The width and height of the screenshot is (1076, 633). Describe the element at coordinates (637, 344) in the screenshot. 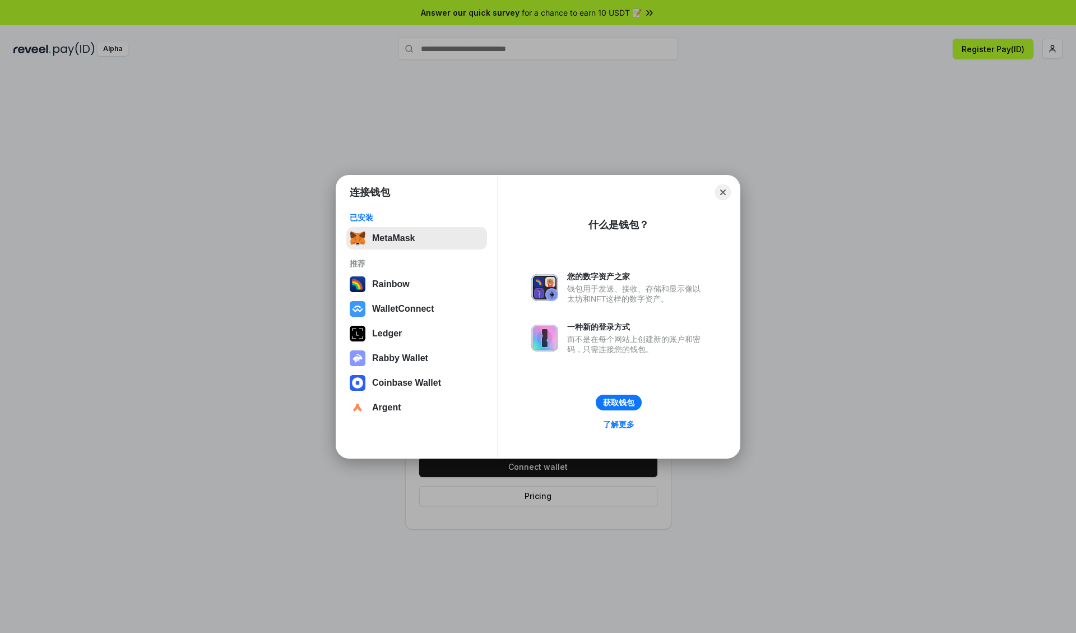

I see `div: 而不是在每个网站上创建新的账户和密码，只需连接您的钱包。` at that location.